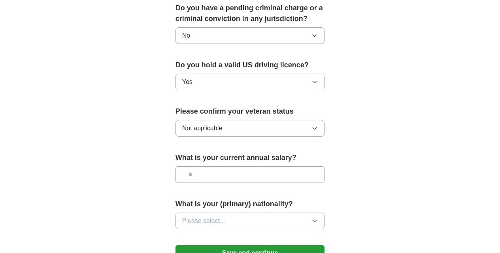 The height and width of the screenshot is (253, 500). I want to click on span: No, so click(186, 36).